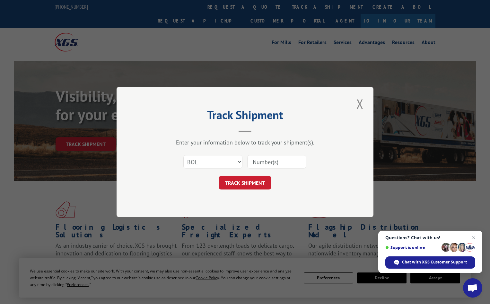  I want to click on button: TRACK SHIPMENT, so click(245, 183).